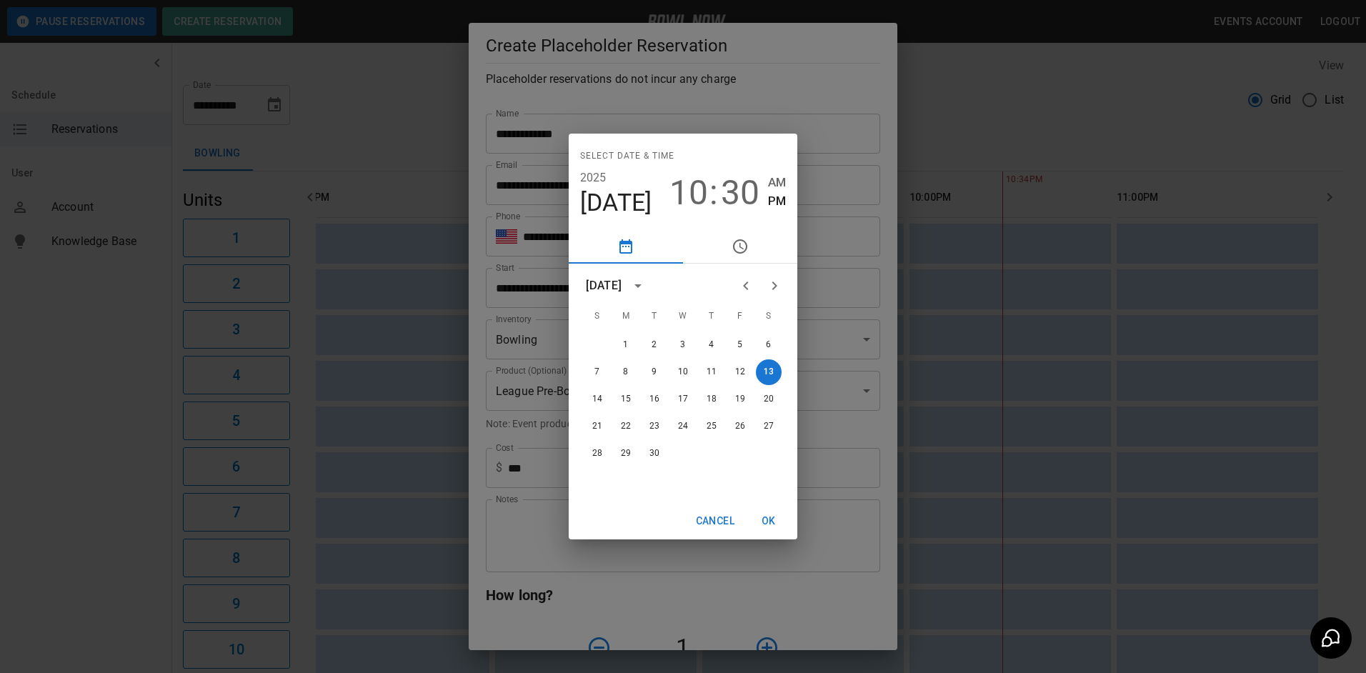 The height and width of the screenshot is (673, 1366). I want to click on button: 25, so click(712, 427).